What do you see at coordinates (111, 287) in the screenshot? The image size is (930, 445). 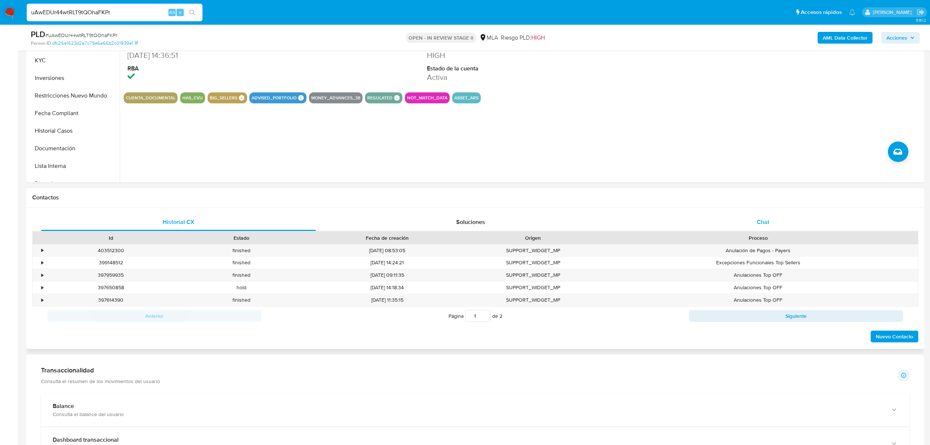 I see `div: 397650858` at bounding box center [111, 287].